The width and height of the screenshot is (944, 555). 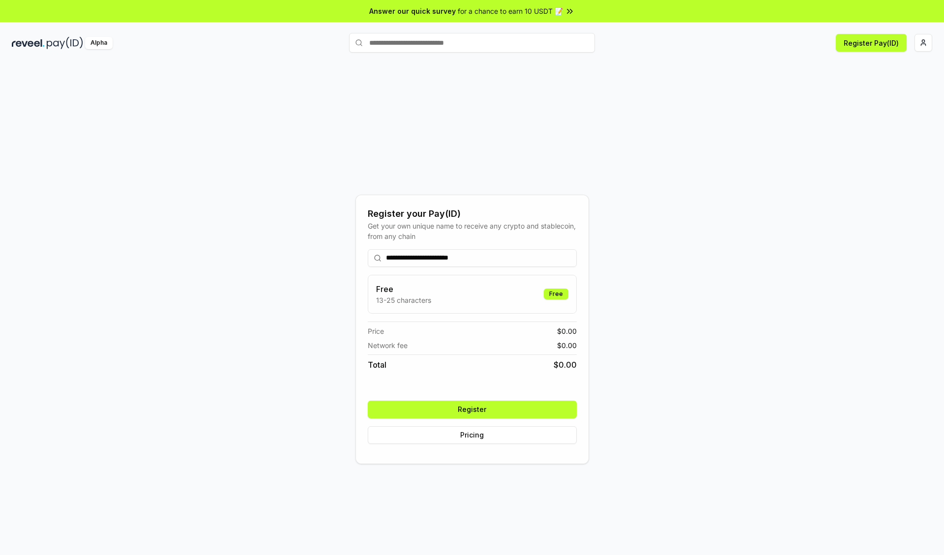 What do you see at coordinates (472, 435) in the screenshot?
I see `button: Pricing` at bounding box center [472, 435].